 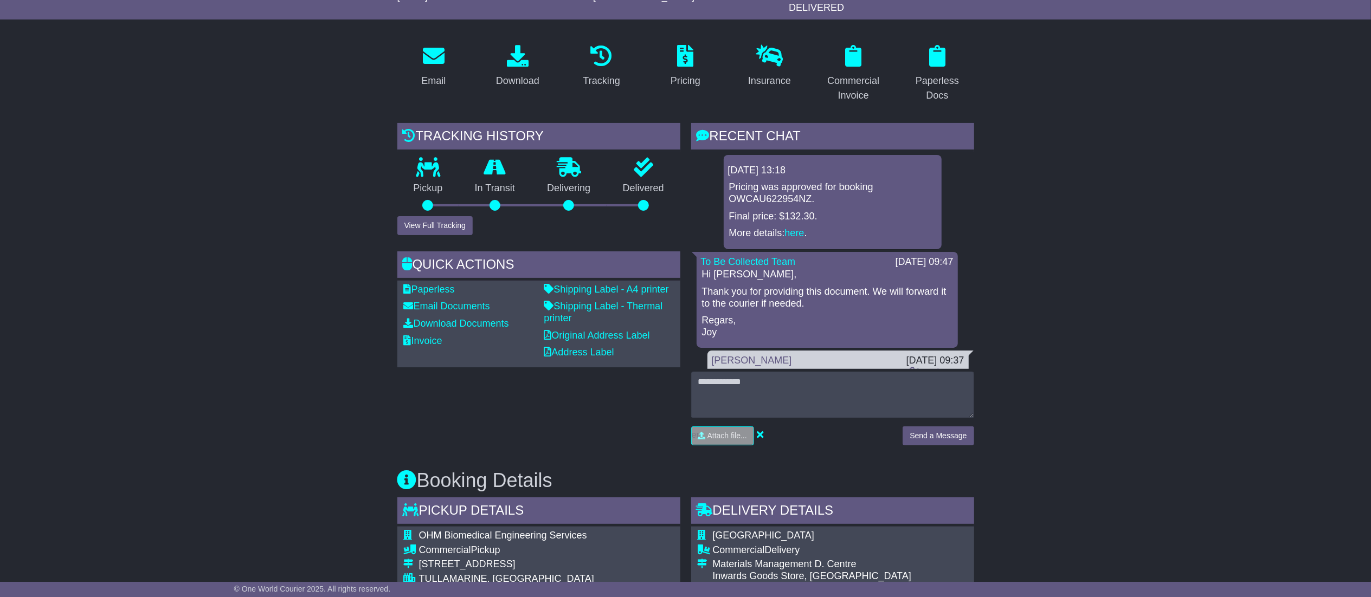 What do you see at coordinates (685, 67) in the screenshot?
I see `a: Pricing` at bounding box center [685, 67].